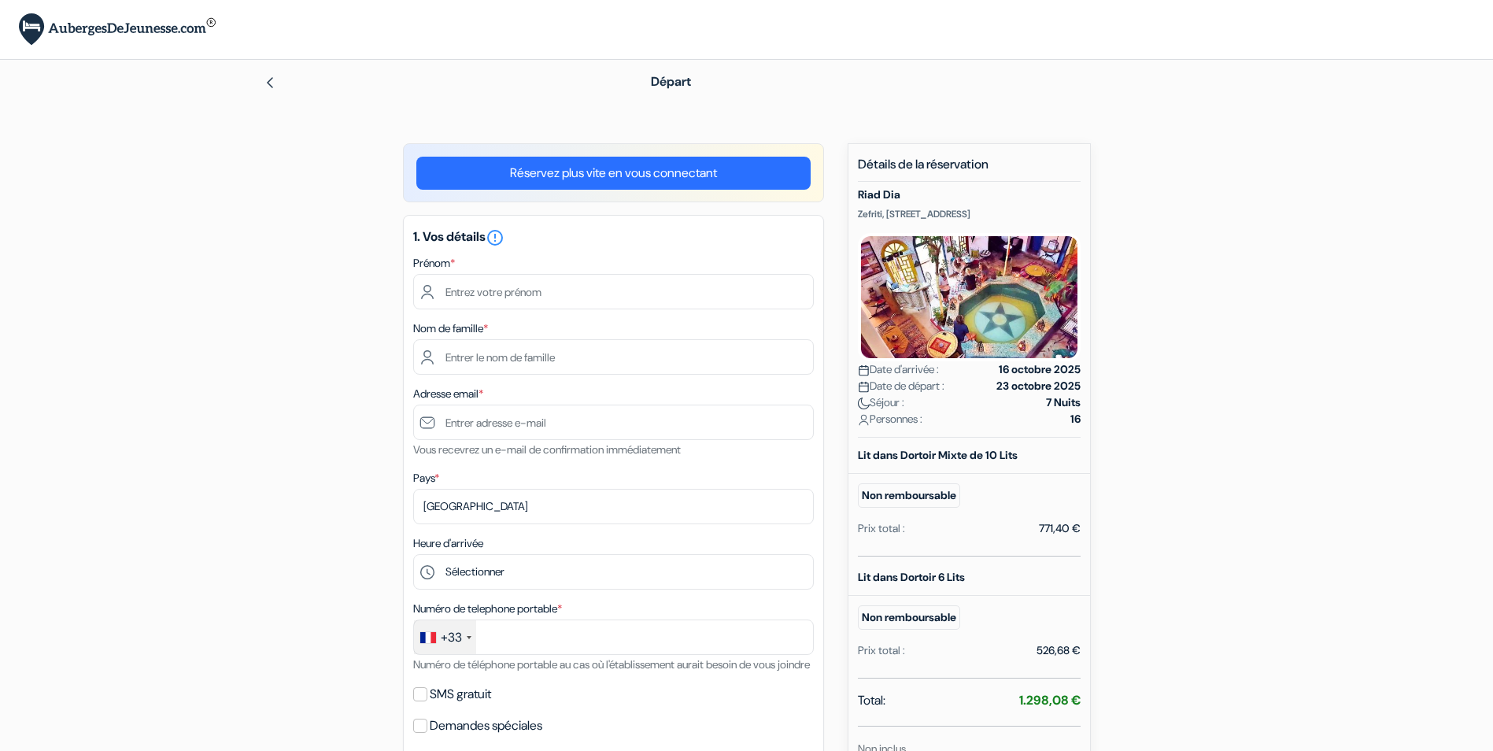  What do you see at coordinates (448, 543) in the screenshot?
I see `label: Heure d'arrivée` at bounding box center [448, 543].